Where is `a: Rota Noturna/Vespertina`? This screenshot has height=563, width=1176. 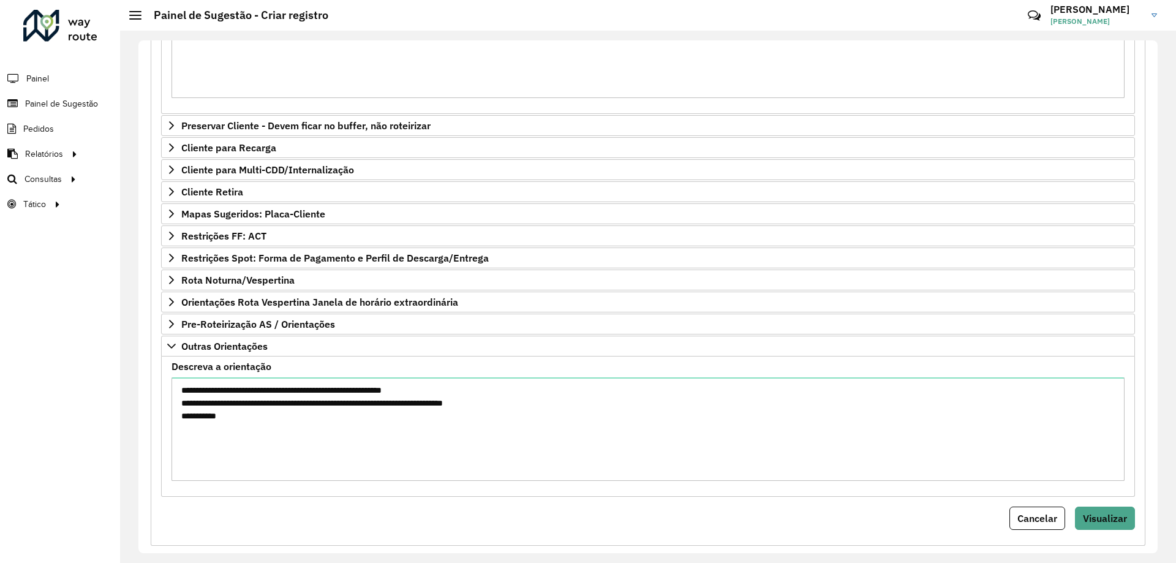
a: Rota Noturna/Vespertina is located at coordinates (648, 280).